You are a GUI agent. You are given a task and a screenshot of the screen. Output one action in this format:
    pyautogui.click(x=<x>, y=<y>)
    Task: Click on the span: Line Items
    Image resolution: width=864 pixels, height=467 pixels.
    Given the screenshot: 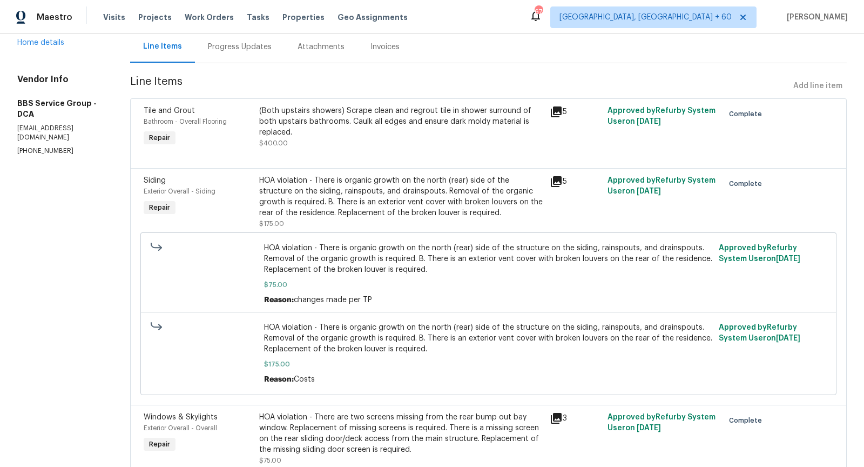 What is the action you would take?
    pyautogui.click(x=460, y=86)
    